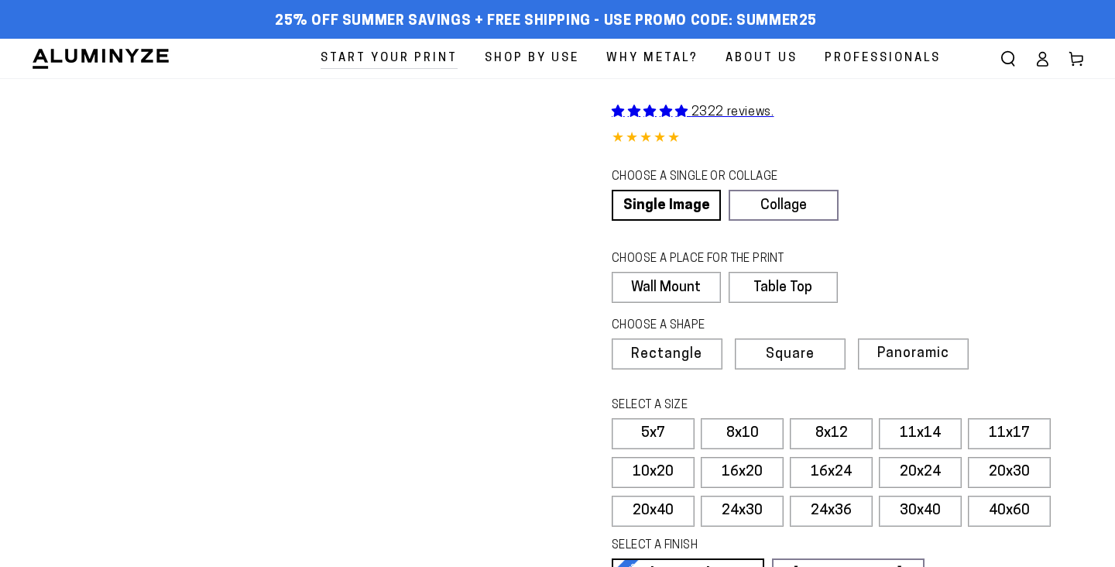  Describe the element at coordinates (750, 406) in the screenshot. I see `legend: SELECT A SIZE` at that location.